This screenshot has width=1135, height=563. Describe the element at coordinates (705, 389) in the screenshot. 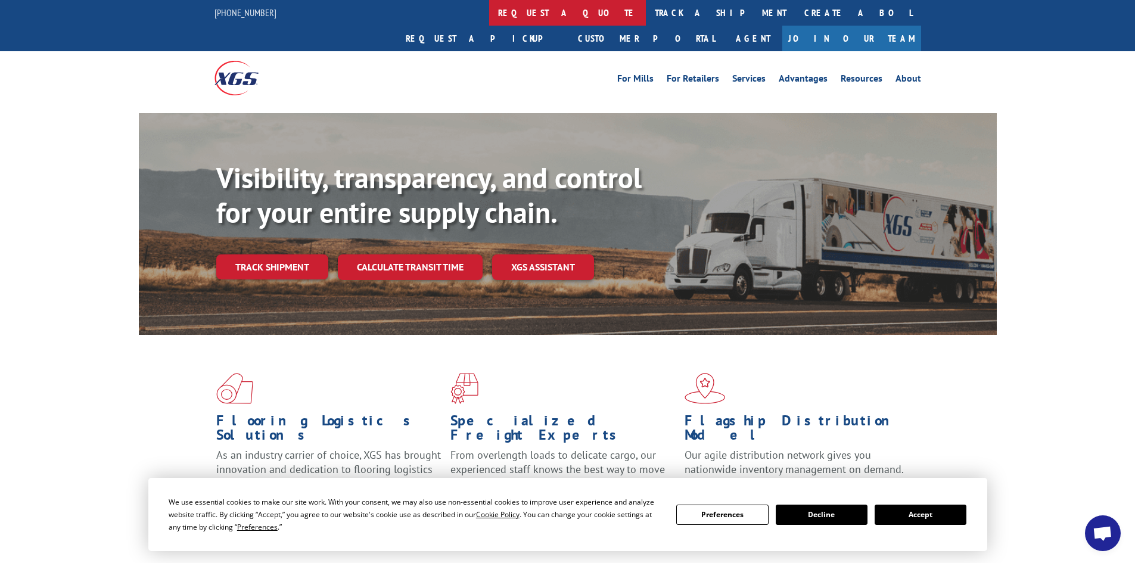

I see `img: xgs-icon-flagship-distribution-model-red` at that location.